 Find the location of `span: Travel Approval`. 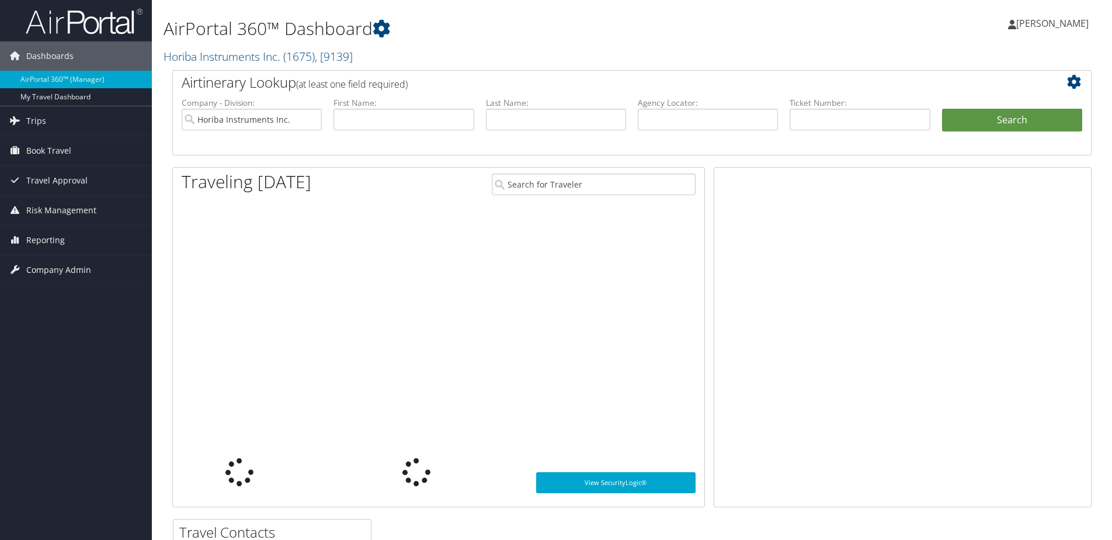

span: Travel Approval is located at coordinates (57, 180).